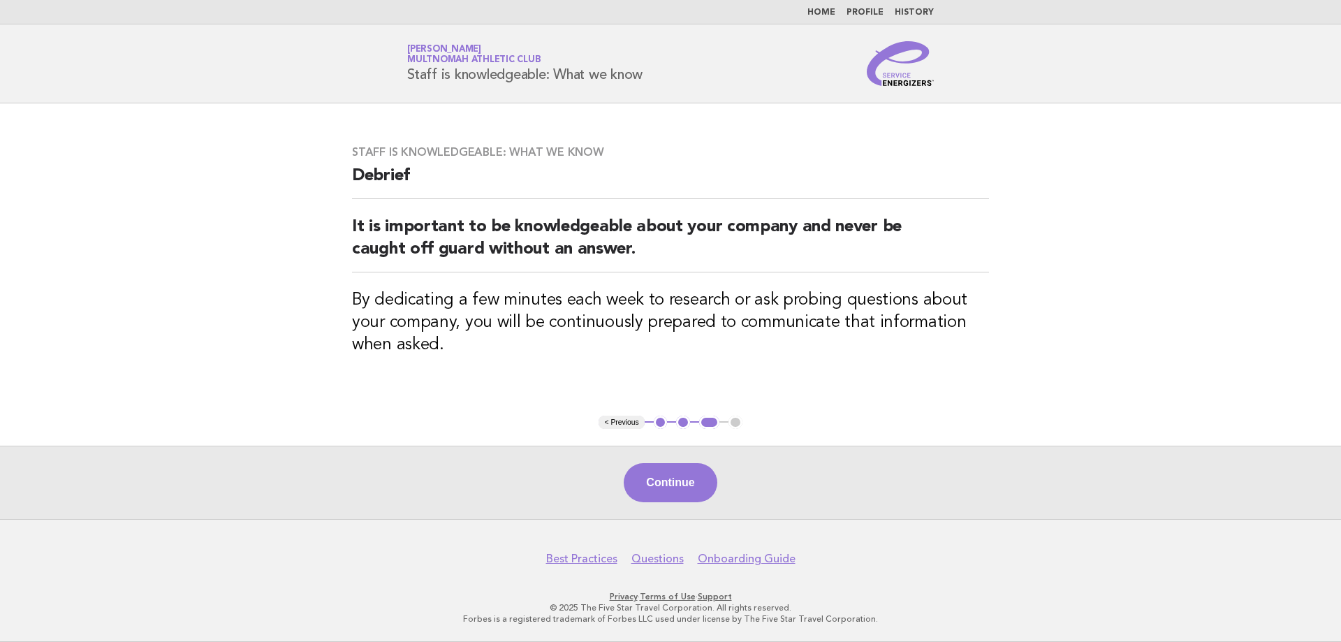 The image size is (1341, 642). Describe the element at coordinates (670, 483) in the screenshot. I see `button: Continue` at that location.